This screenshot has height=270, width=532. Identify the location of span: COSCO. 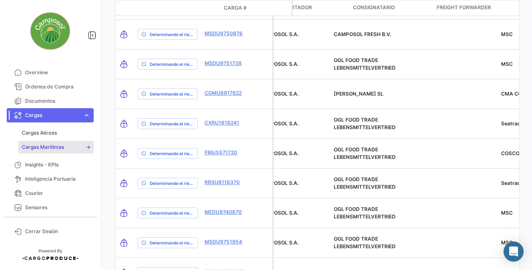
(511, 153).